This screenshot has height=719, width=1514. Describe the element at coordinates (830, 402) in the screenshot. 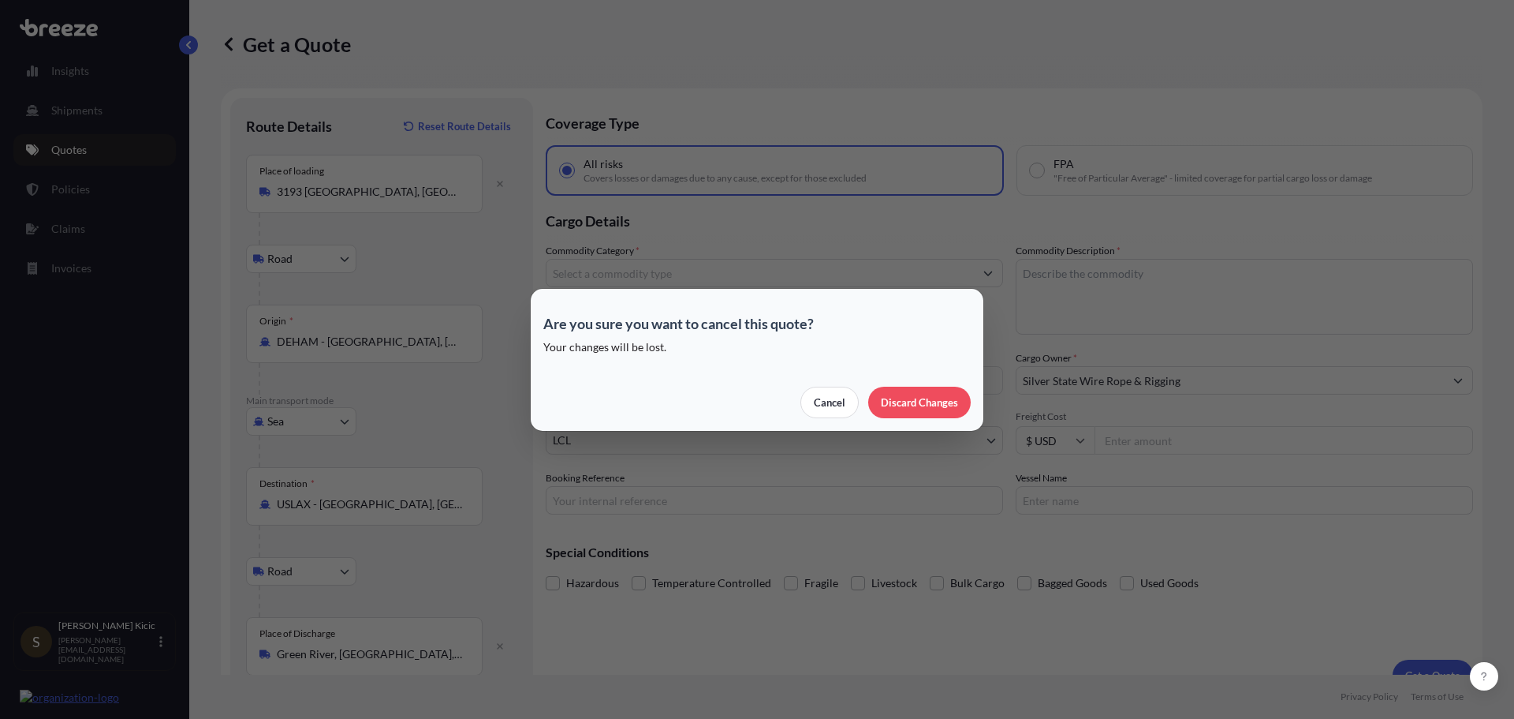

I see `button: Cancel` at that location.